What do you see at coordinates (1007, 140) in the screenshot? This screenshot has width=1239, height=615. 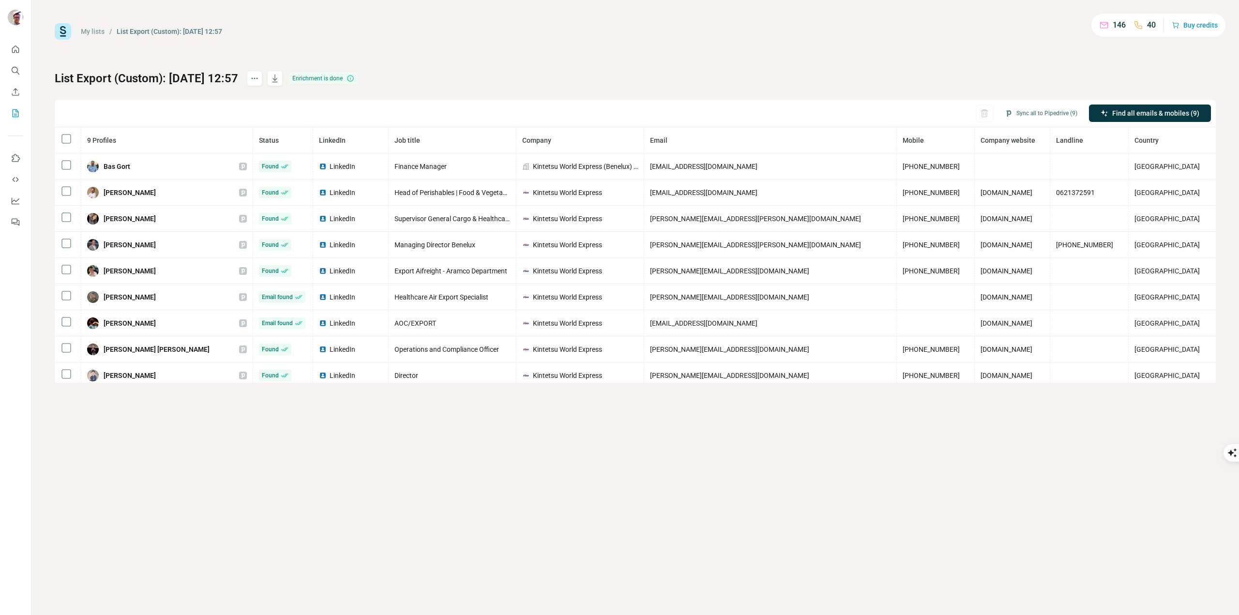 I see `span: Company website` at bounding box center [1007, 140].